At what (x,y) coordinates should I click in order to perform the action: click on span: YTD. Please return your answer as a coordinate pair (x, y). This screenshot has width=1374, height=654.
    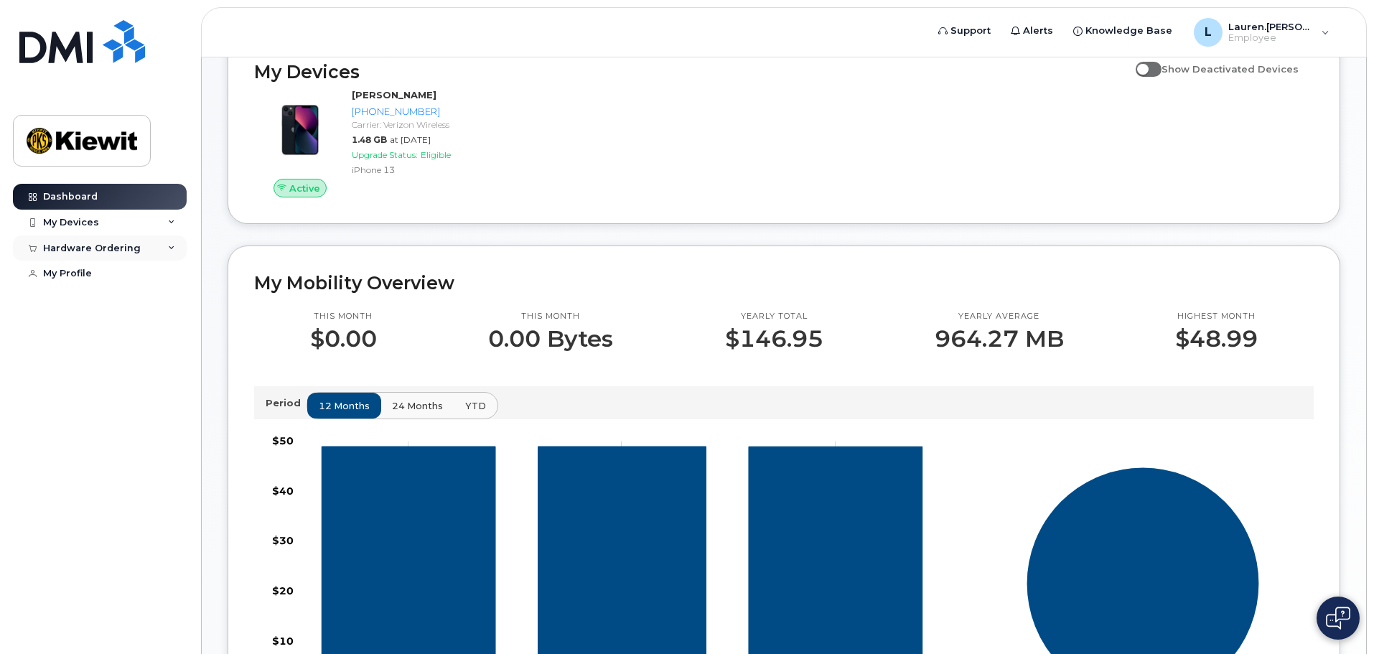
    Looking at the image, I should click on (475, 405).